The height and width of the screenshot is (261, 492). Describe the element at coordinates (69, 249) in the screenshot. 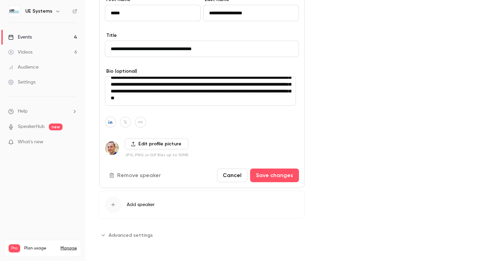

I see `a: Manage` at that location.